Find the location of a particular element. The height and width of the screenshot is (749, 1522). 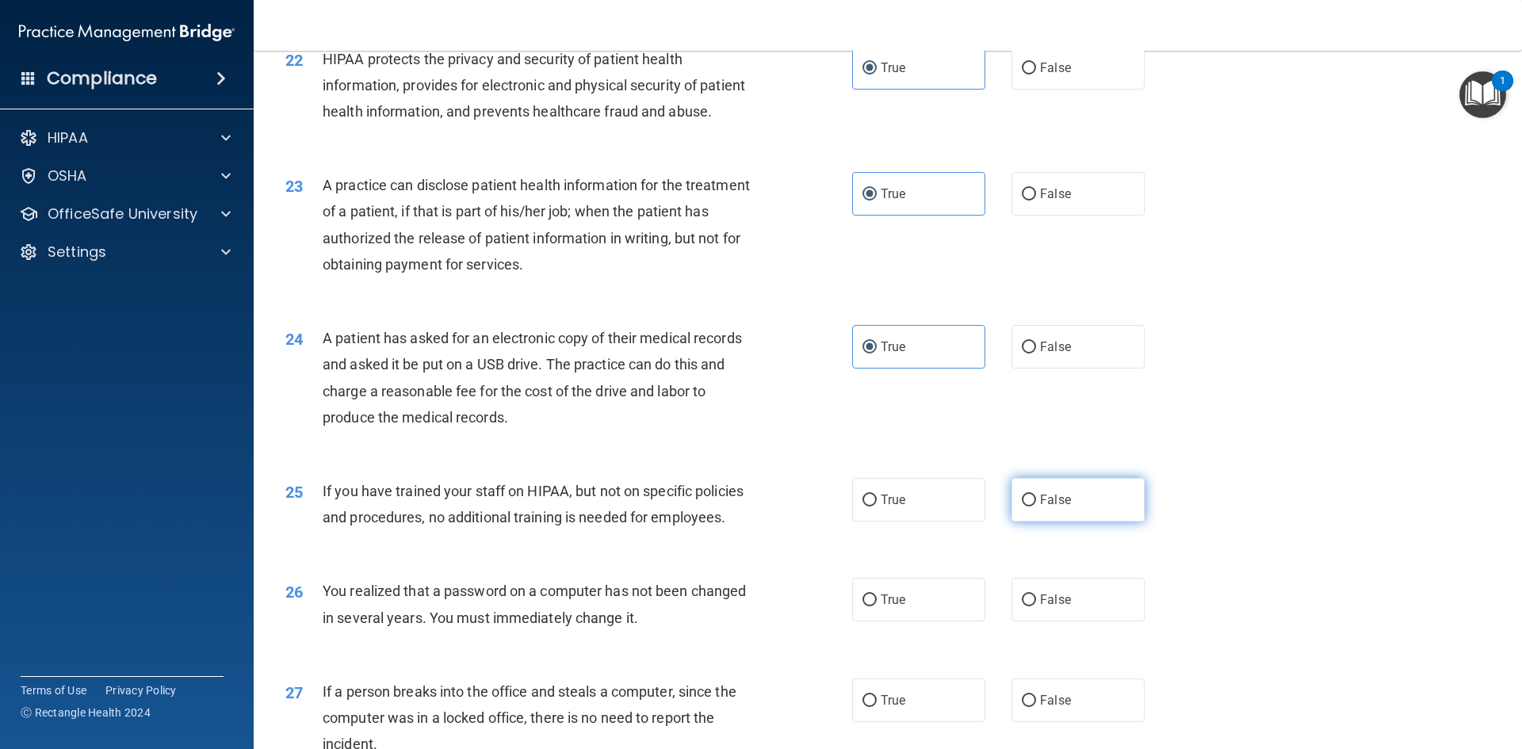

span: HIPAA protects the privacy and security of patient health information, provides for electronic an... is located at coordinates (533, 85).